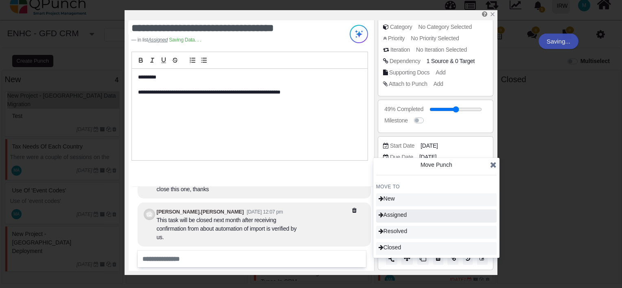 The image size is (622, 288). I want to click on div: Saving..., so click(559, 41).